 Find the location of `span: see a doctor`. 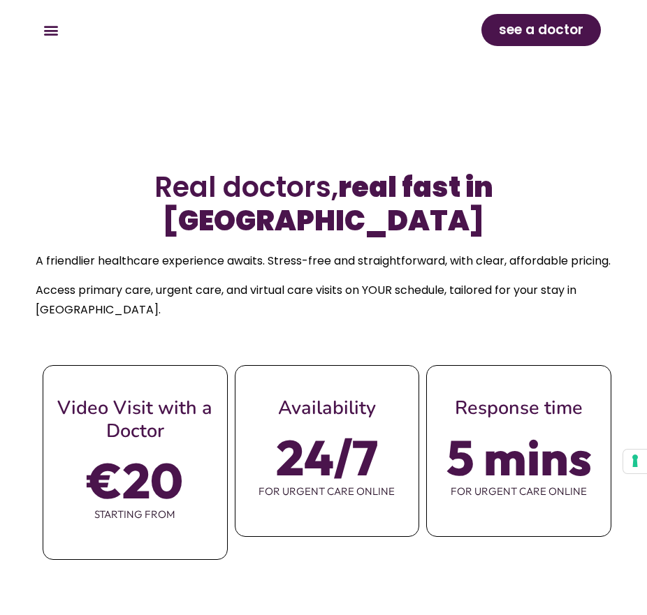

span: see a doctor is located at coordinates (541, 30).